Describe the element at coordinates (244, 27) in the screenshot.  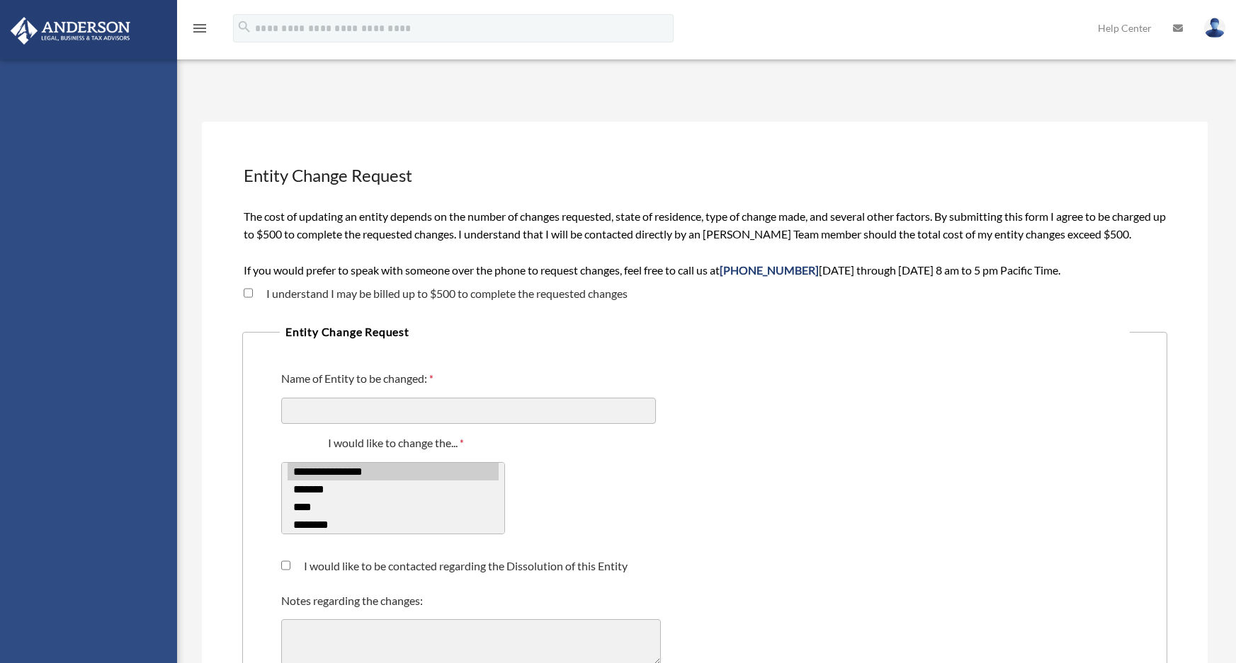
I see `i: search` at that location.